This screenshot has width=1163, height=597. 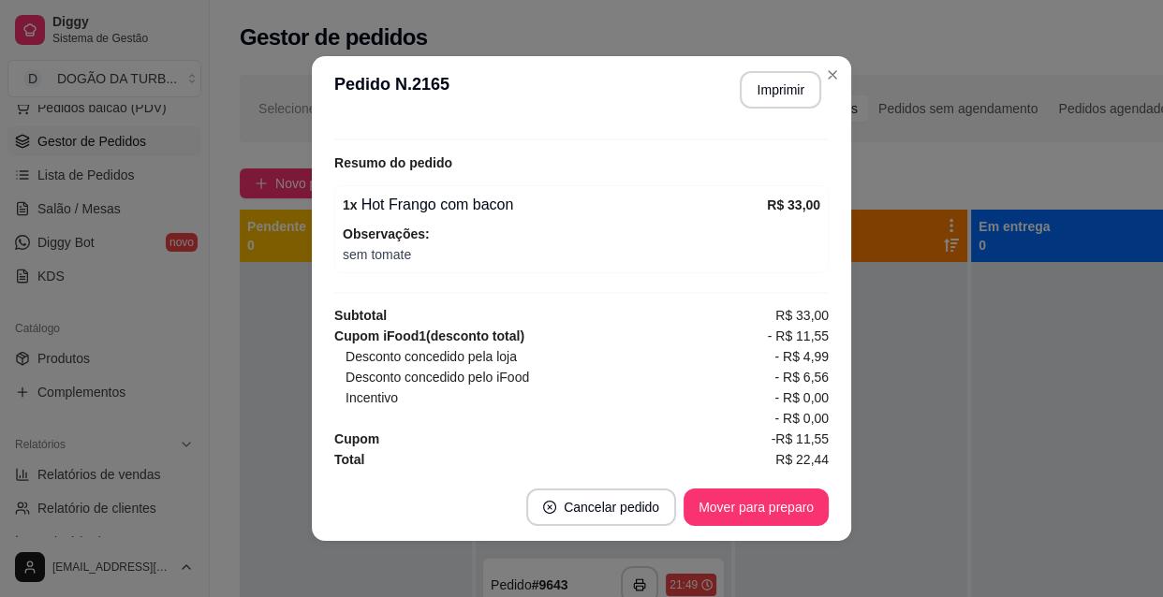 What do you see at coordinates (357, 439) in the screenshot?
I see `strong: Cupom` at bounding box center [357, 439].